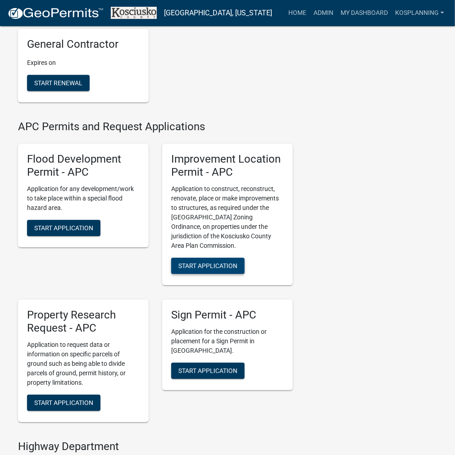 This screenshot has width=455, height=455. What do you see at coordinates (58, 82) in the screenshot?
I see `span: Start Renewal` at bounding box center [58, 82].